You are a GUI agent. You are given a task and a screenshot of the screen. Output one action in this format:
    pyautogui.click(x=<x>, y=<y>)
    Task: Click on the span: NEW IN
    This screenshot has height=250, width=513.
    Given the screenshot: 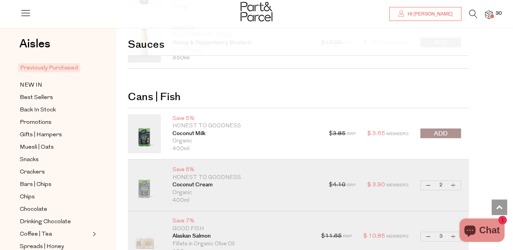 What is the action you would take?
    pyautogui.click(x=31, y=85)
    